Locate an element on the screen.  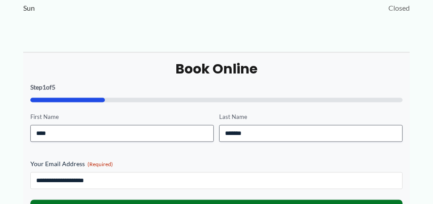
span: Closed is located at coordinates (399, 8).